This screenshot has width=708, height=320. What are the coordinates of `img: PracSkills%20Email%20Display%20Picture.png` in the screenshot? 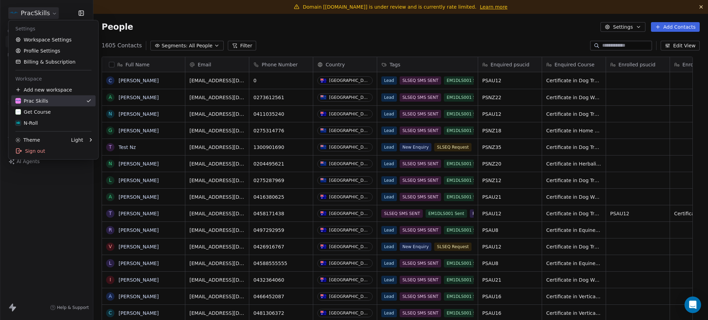 It's located at (18, 101).